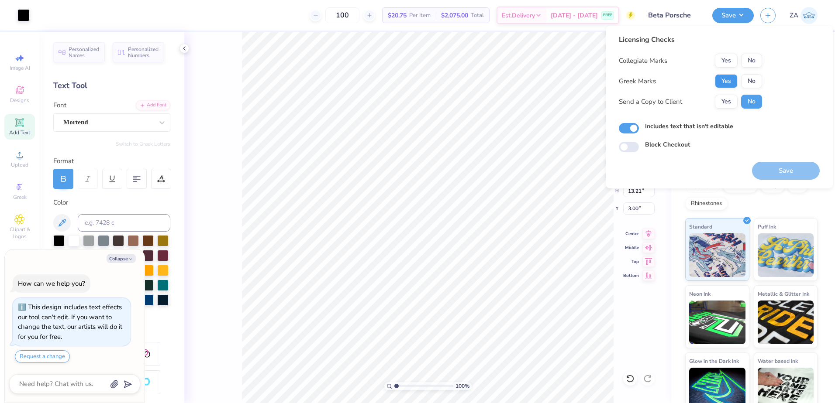 The height and width of the screenshot is (403, 835). Describe the element at coordinates (717, 323) in the screenshot. I see `img: Neon Ink` at that location.